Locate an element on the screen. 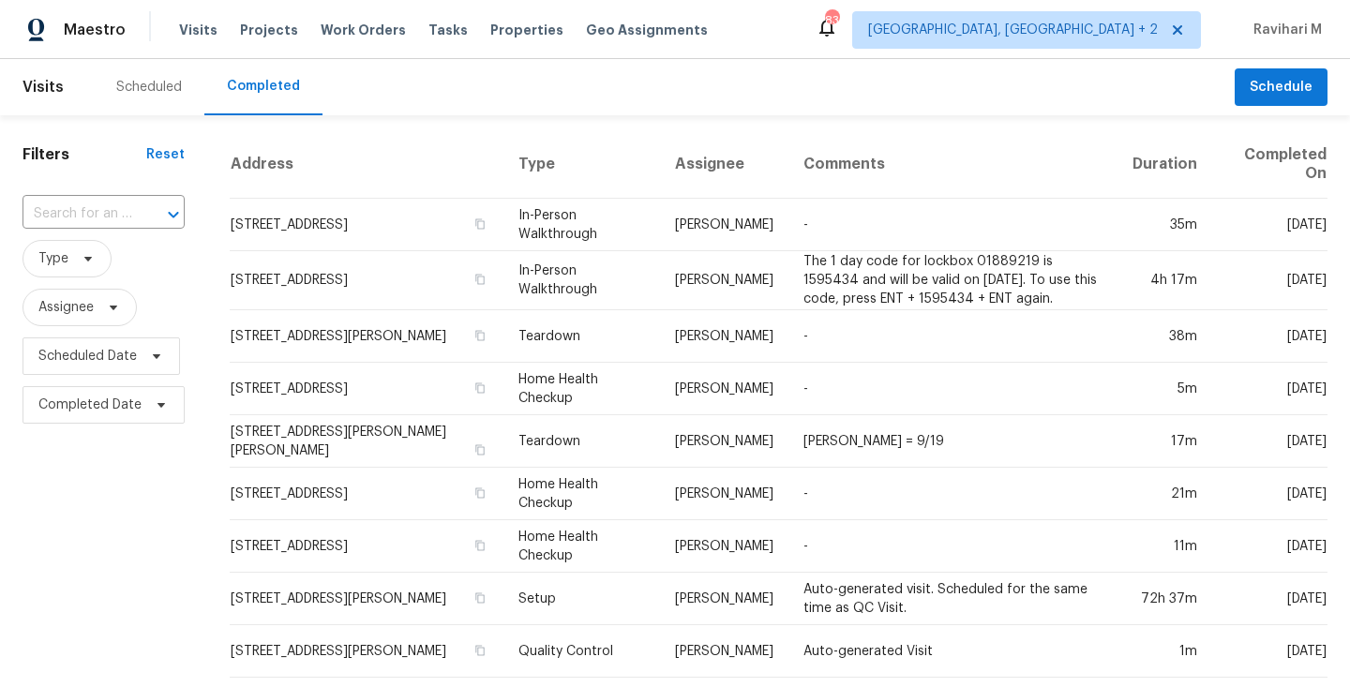 The height and width of the screenshot is (687, 1350). td: 17m is located at coordinates (1164, 442).